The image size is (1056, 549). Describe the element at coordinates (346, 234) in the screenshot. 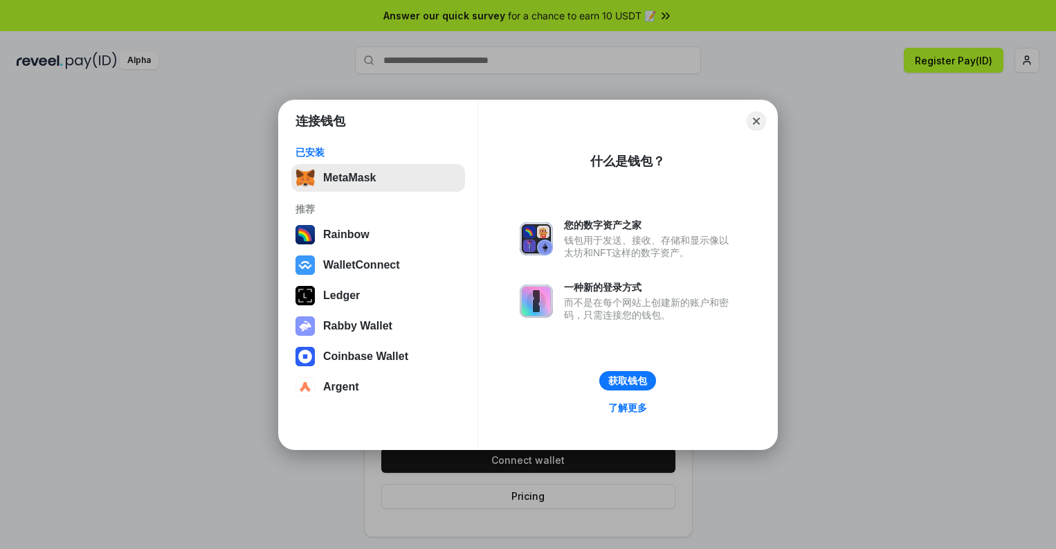

I see `div: Rainbow` at that location.